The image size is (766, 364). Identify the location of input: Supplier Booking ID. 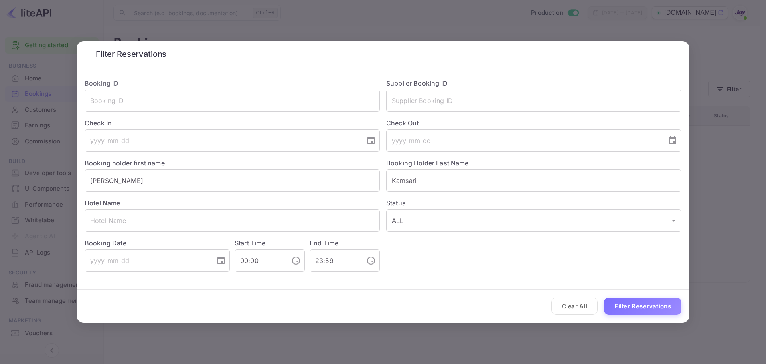
(534, 101).